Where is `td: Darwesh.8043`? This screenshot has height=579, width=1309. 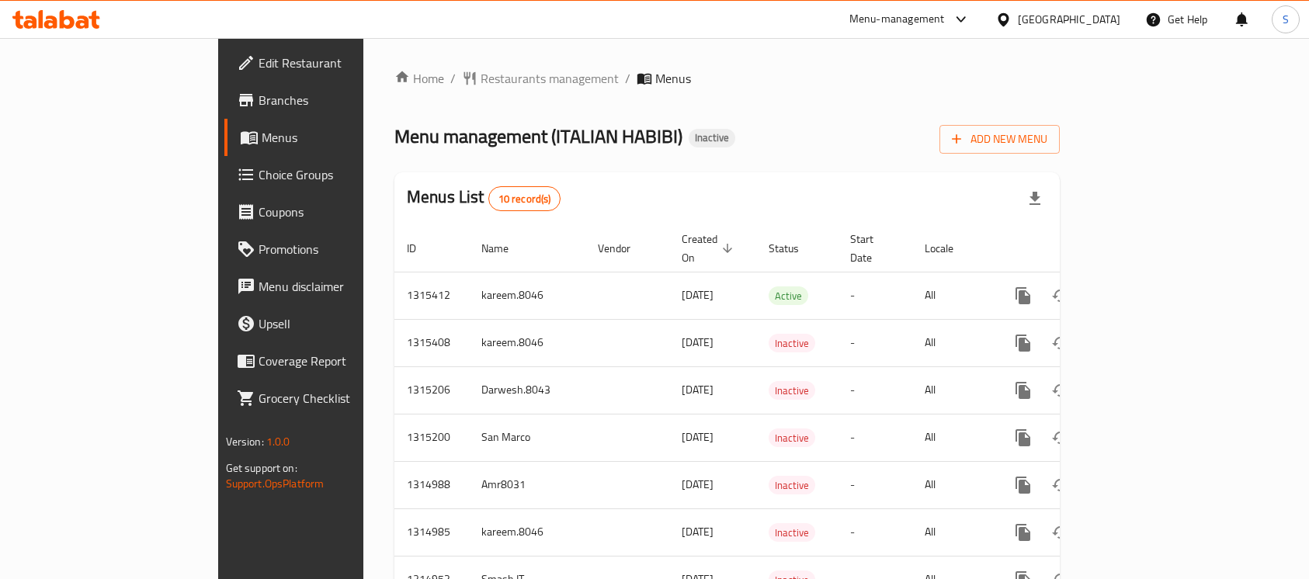 td: Darwesh.8043 is located at coordinates (527, 390).